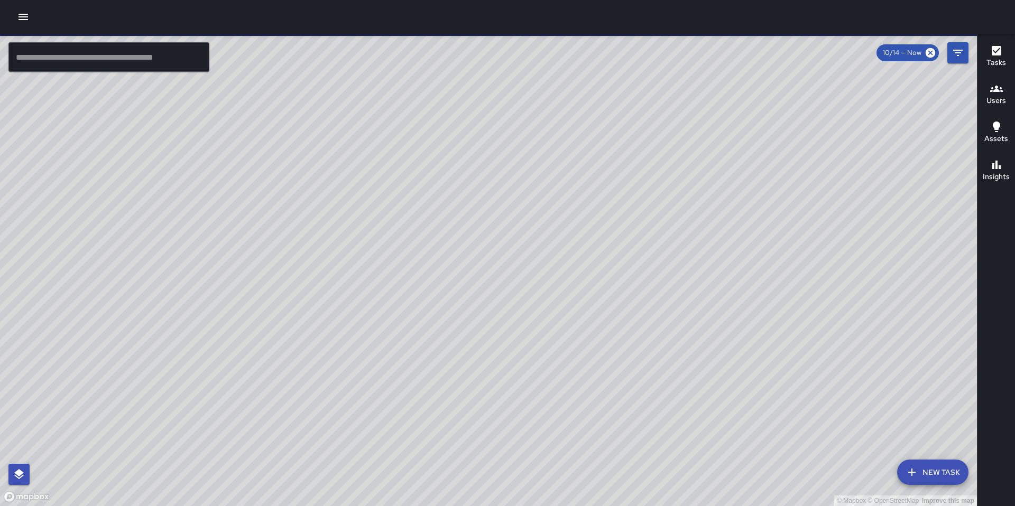 This screenshot has height=506, width=1015. Describe the element at coordinates (996, 139) in the screenshot. I see `h6: Assets` at that location.